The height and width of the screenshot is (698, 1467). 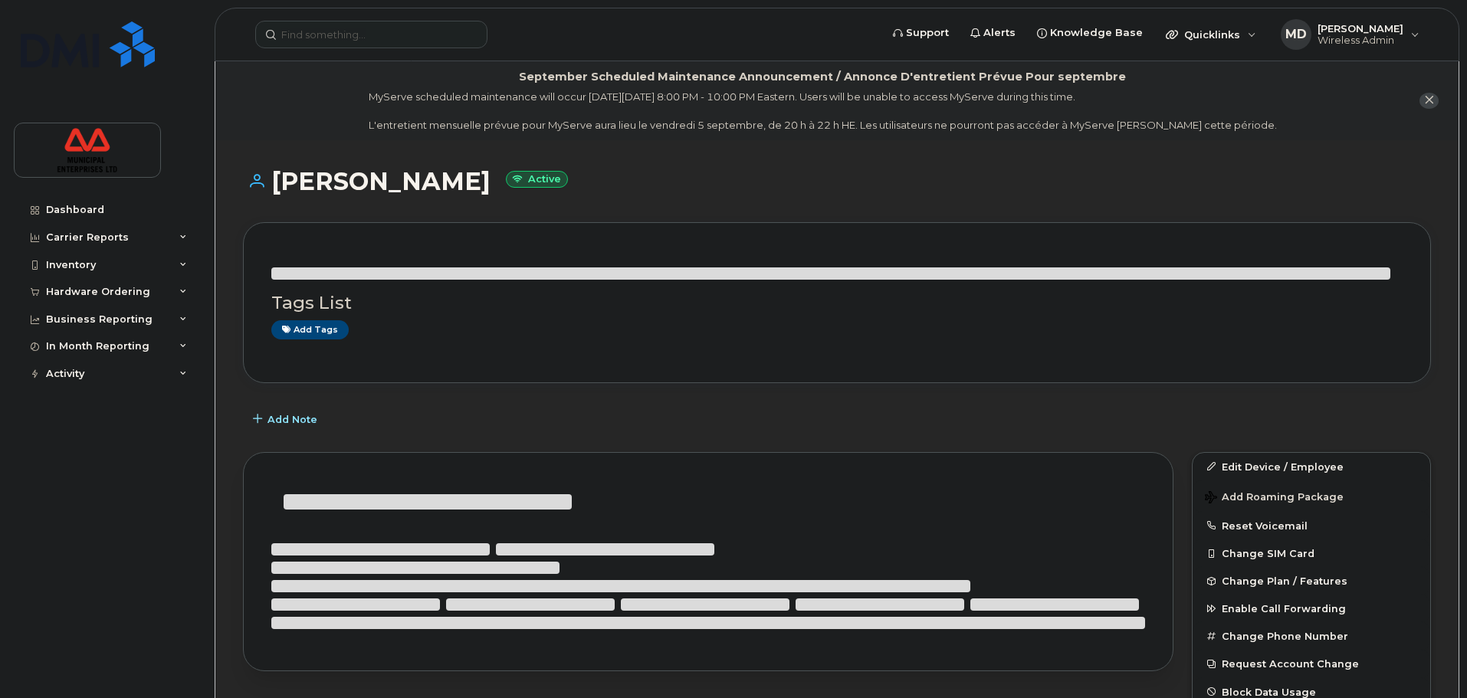 I want to click on a: Add tags, so click(x=310, y=330).